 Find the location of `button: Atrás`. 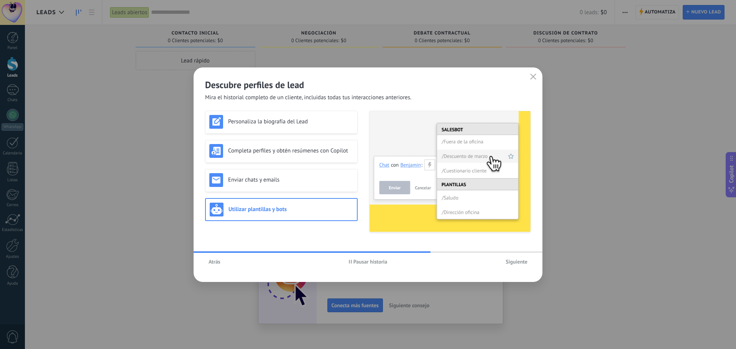

button: Atrás is located at coordinates (214, 262).